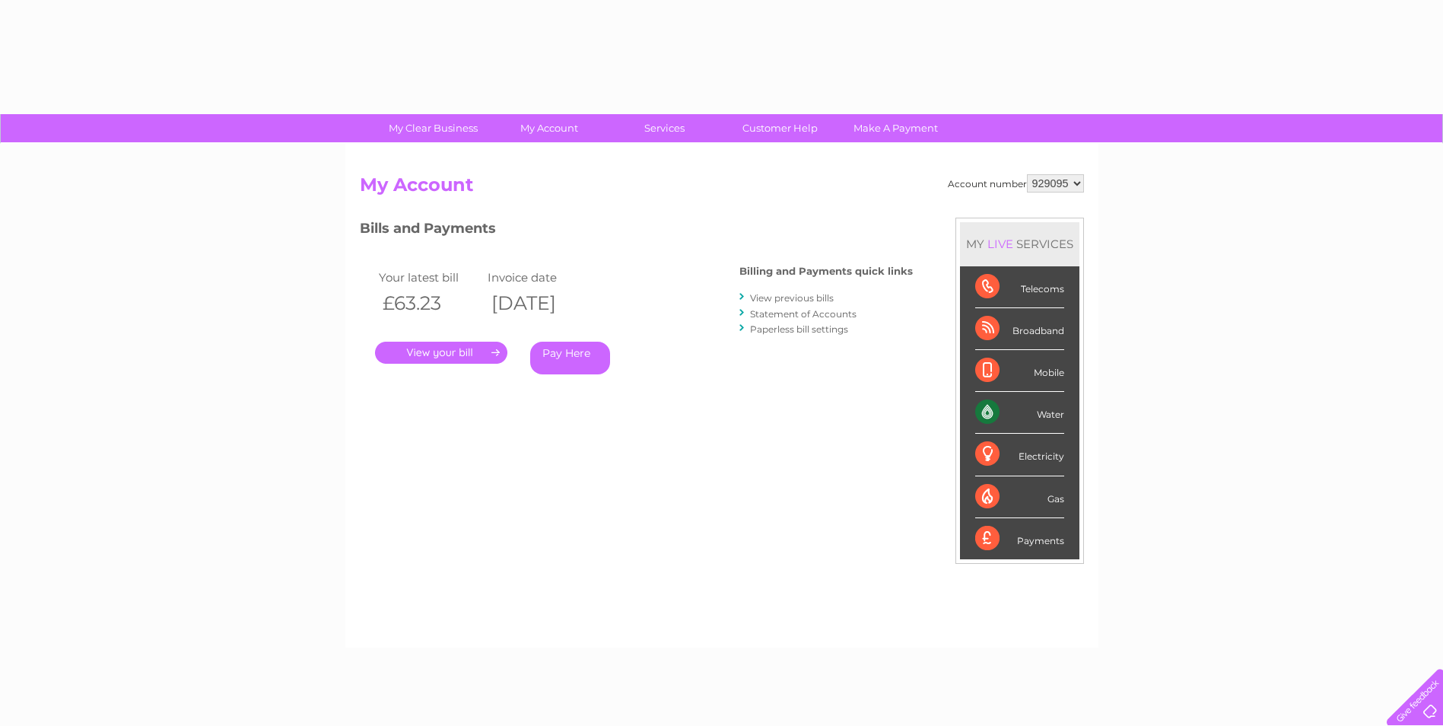 This screenshot has width=1443, height=726. I want to click on div: Electricity, so click(1020, 454).